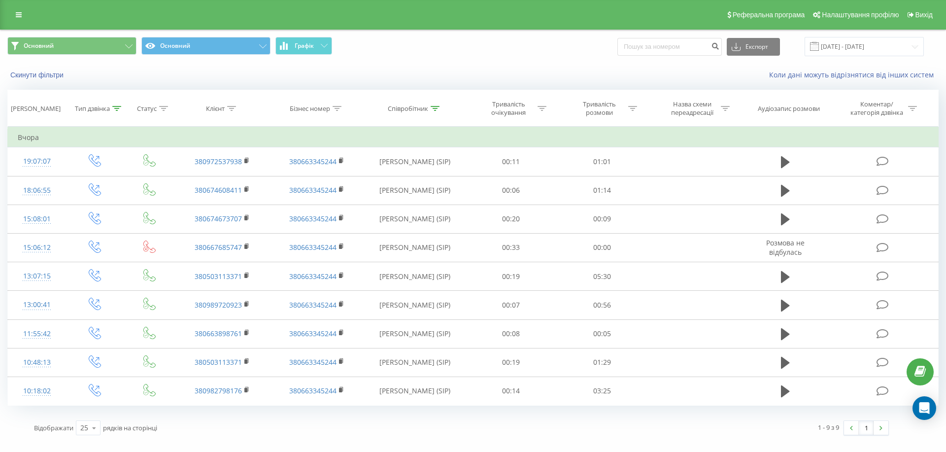  I want to click on span: Реферальна програма, so click(768, 15).